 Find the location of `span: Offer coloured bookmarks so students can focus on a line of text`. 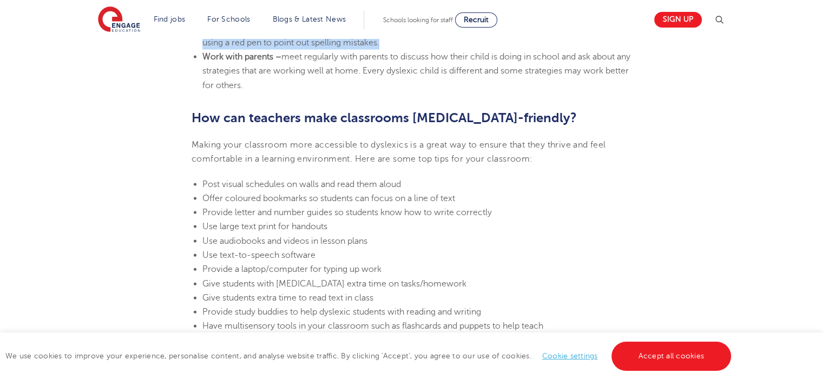

span: Offer coloured bookmarks so students can focus on a line of text is located at coordinates (329, 199).